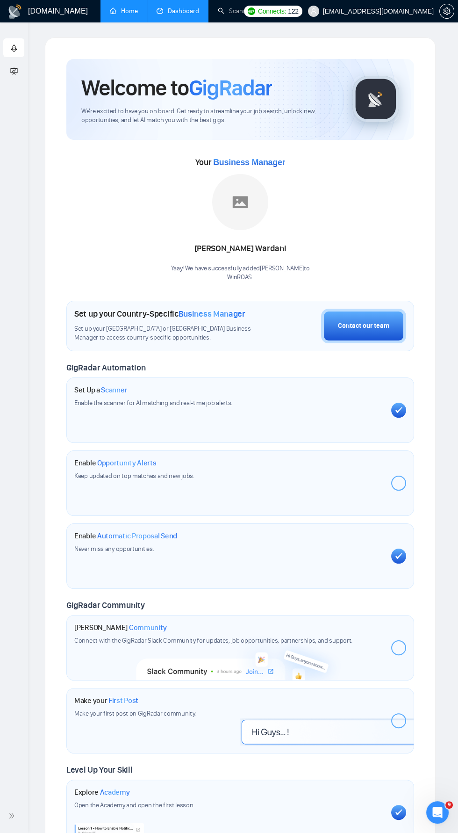 The height and width of the screenshot is (833, 458). Describe the element at coordinates (314, 11) in the screenshot. I see `span: user` at that location.